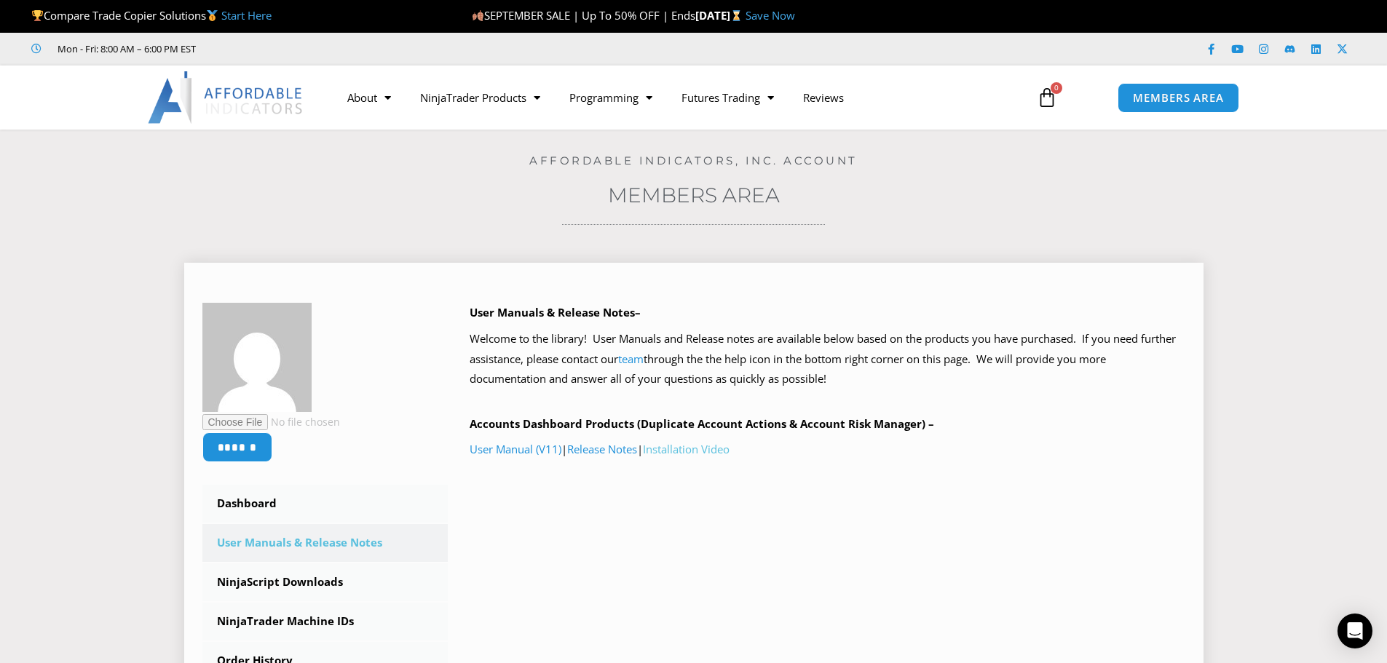 This screenshot has height=663, width=1387. What do you see at coordinates (325, 504) in the screenshot?
I see `a: Dashboard` at bounding box center [325, 504].